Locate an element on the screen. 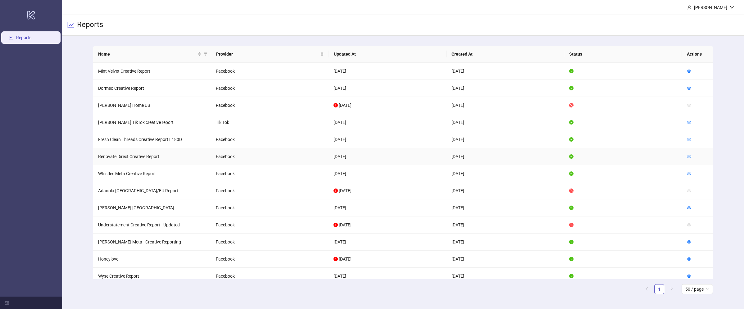 The width and height of the screenshot is (744, 309). button: right is located at coordinates (672, 289).